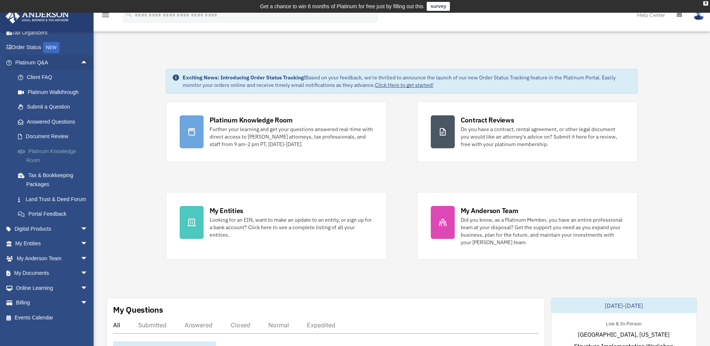  I want to click on a: Events Calendar, so click(52, 317).